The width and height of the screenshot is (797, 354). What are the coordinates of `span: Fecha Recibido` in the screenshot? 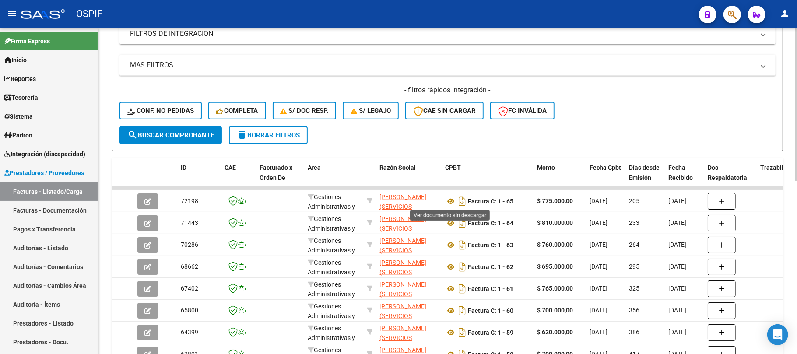 It's located at (680, 172).